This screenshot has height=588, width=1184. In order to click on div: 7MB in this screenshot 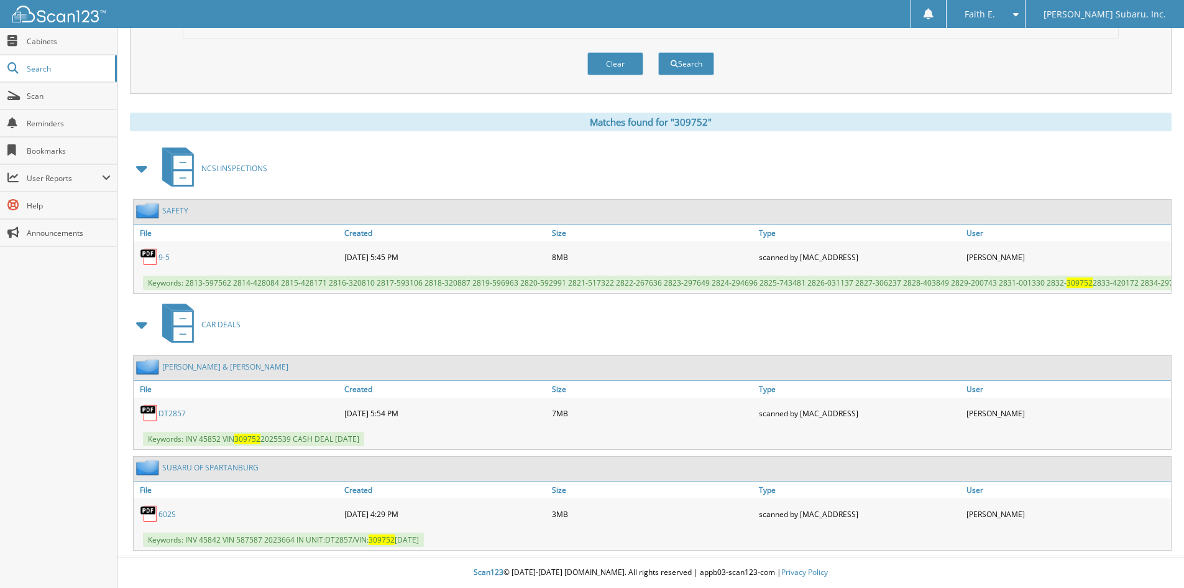, I will do `click(653, 413)`.